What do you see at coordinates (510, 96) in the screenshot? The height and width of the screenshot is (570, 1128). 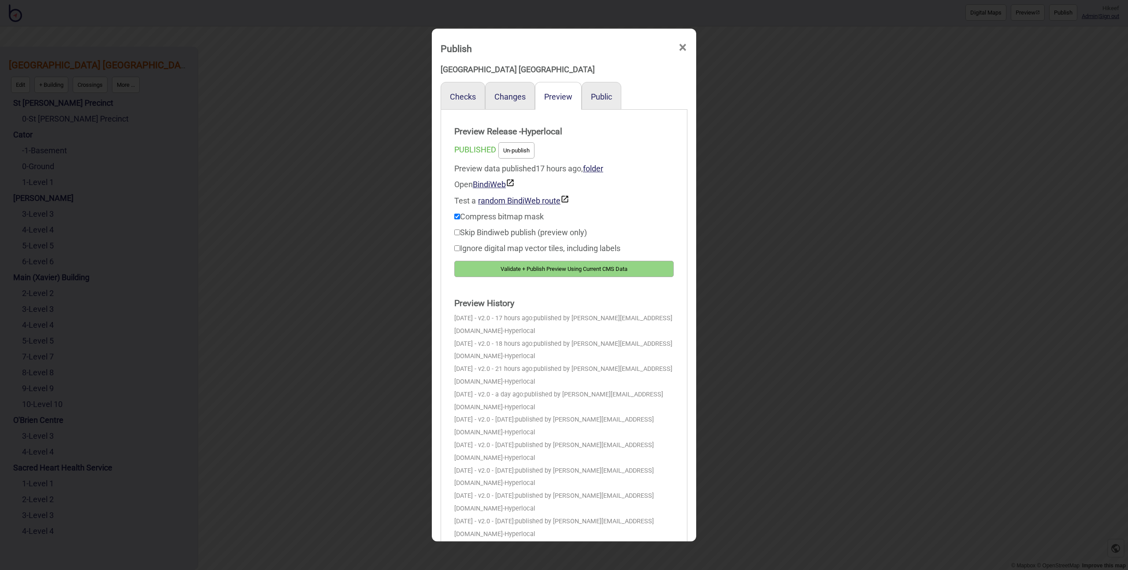 I see `button: Changes` at bounding box center [510, 96].